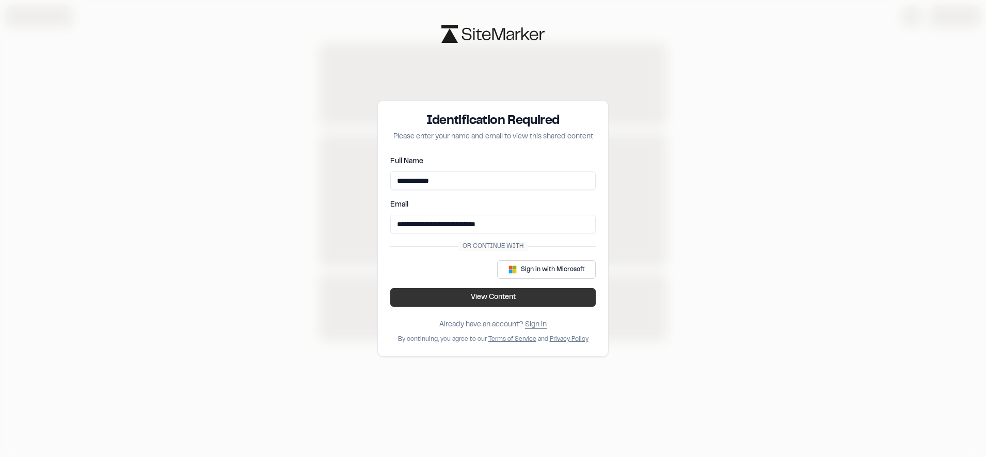 Image resolution: width=986 pixels, height=457 pixels. What do you see at coordinates (399, 205) in the screenshot?
I see `label: Email` at bounding box center [399, 205].